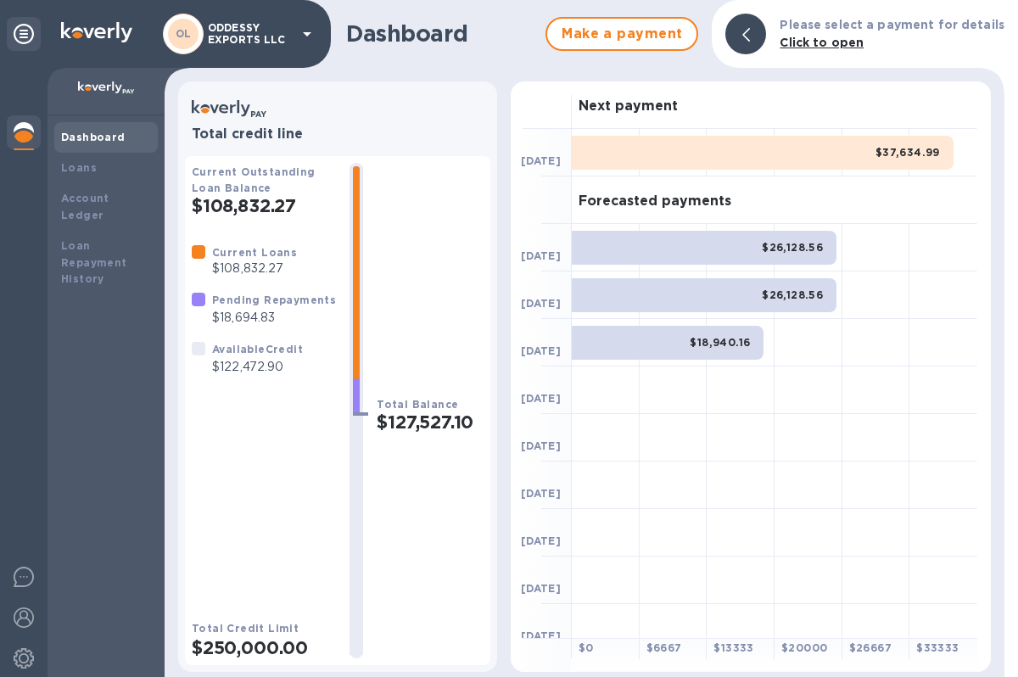  What do you see at coordinates (870, 647) in the screenshot?
I see `b: $ 26667` at bounding box center [870, 647].